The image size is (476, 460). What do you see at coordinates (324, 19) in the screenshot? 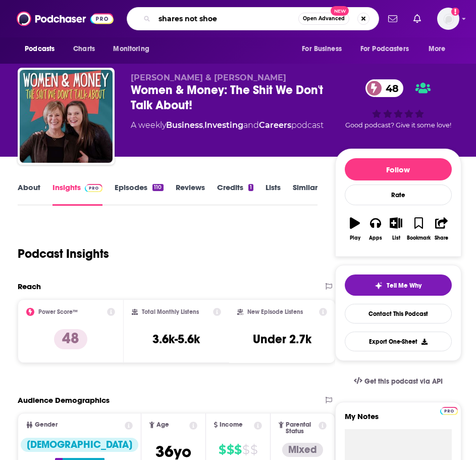
I see `button: Open AdvancedNew` at bounding box center [324, 19].